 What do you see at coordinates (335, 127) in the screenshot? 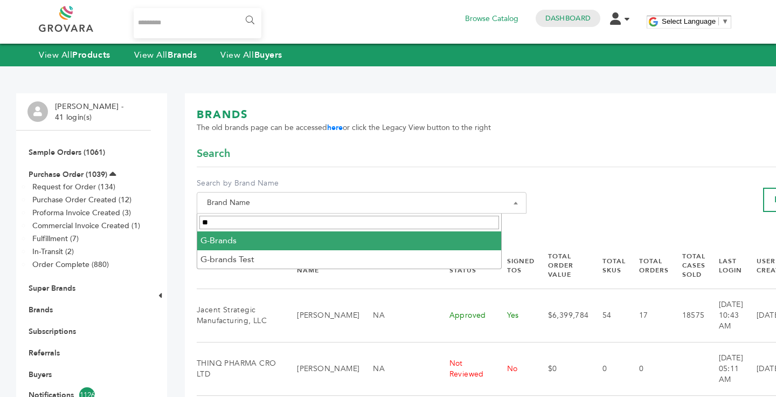
I see `a: here` at bounding box center [335, 127].